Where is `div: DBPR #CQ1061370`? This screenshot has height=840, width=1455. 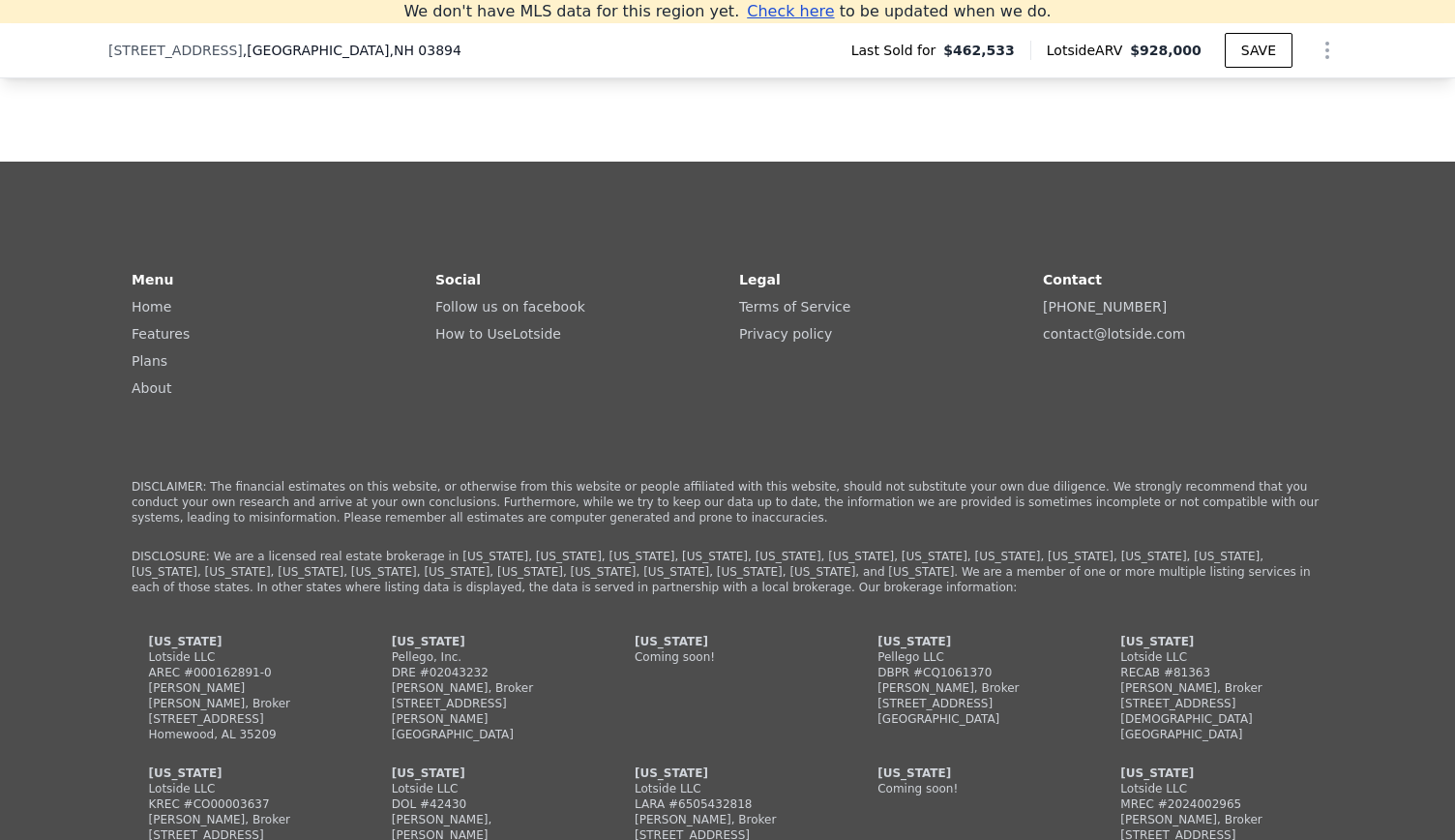
div: DBPR #CQ1061370 is located at coordinates (971, 672).